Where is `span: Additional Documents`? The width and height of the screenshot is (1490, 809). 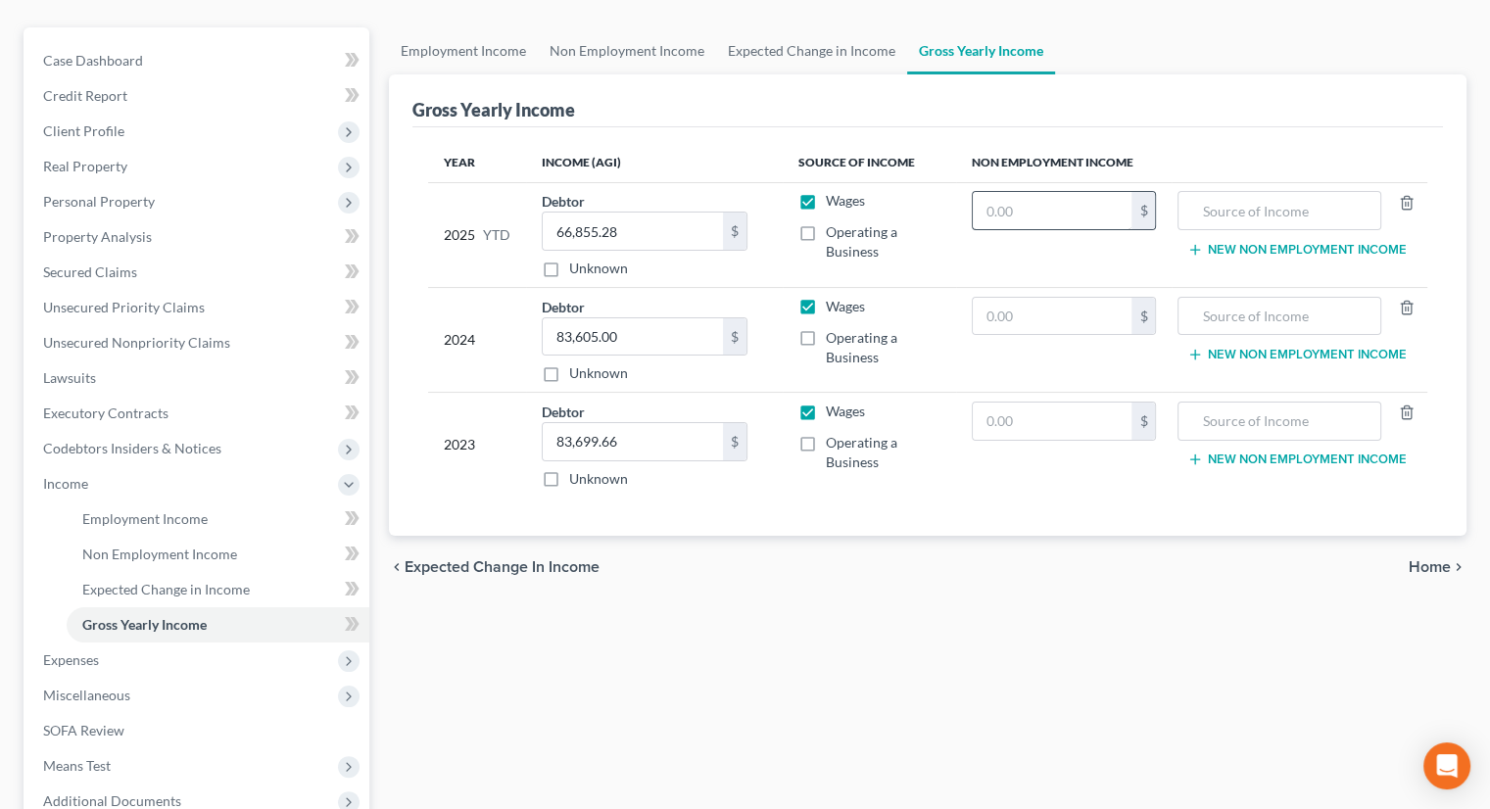
span: Additional Documents is located at coordinates (112, 801).